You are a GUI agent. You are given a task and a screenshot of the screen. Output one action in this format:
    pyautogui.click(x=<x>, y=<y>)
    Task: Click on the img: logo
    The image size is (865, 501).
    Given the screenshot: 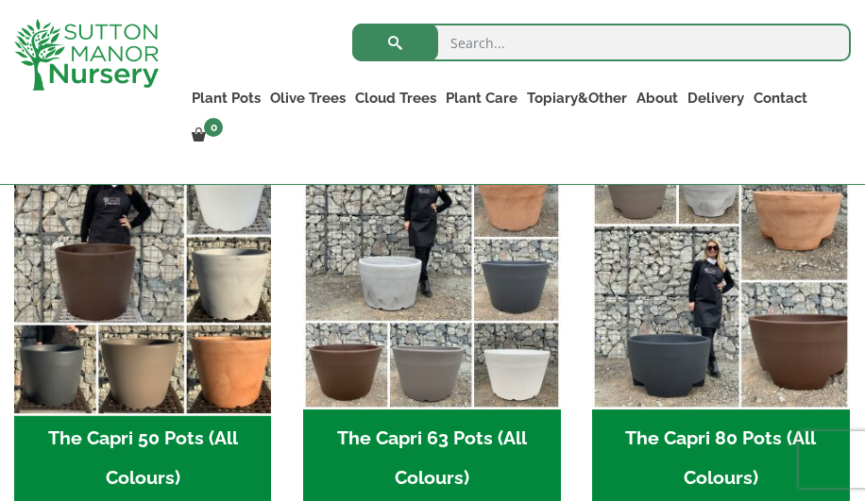 What is the action you would take?
    pyautogui.click(x=86, y=55)
    